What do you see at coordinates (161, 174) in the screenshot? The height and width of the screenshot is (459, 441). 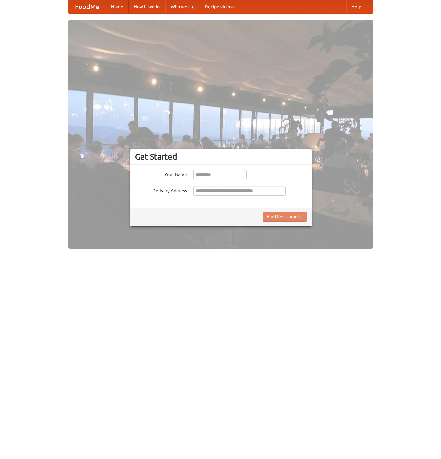 I see `label: Your Name` at bounding box center [161, 174].